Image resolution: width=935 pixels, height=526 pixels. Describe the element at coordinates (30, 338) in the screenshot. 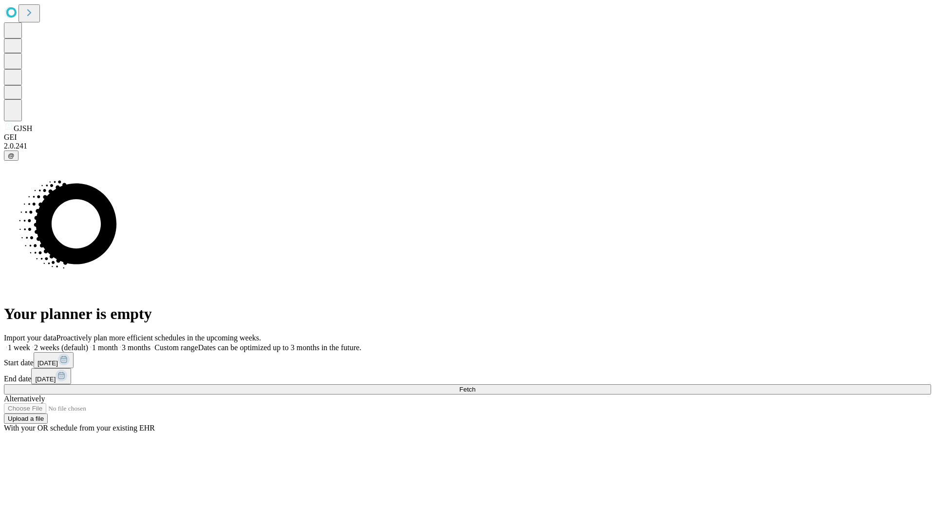

I see `span: Import your data` at that location.